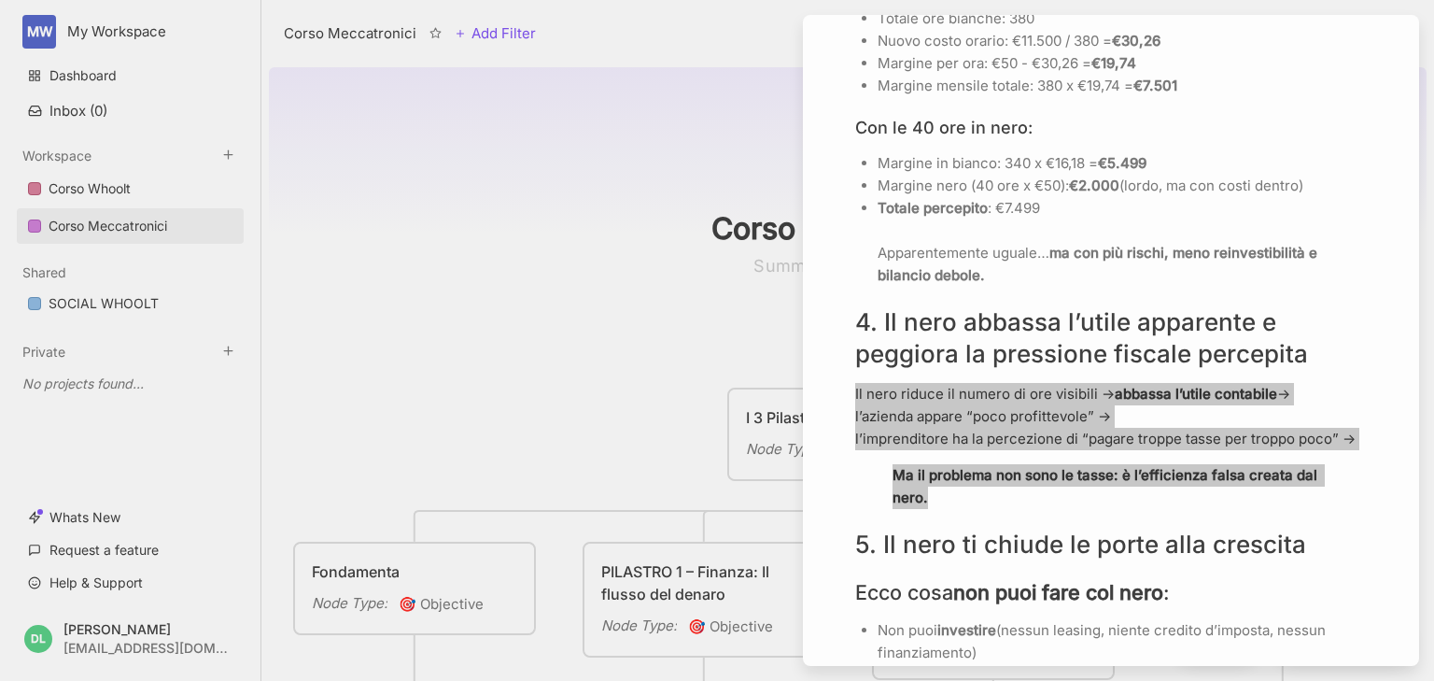  Describe the element at coordinates (1111, 337) in the screenshot. I see `h2: 4. Il nero abbassa l’utile apparente e peggiora la pressione fiscale percepita` at that location.